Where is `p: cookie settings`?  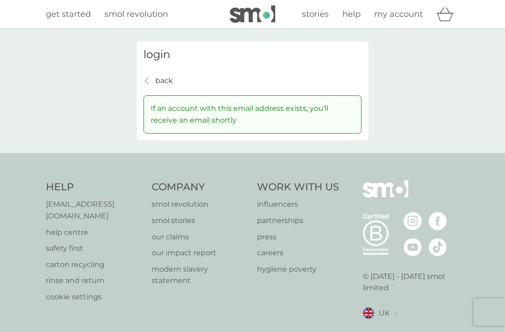 p: cookie settings is located at coordinates (94, 297).